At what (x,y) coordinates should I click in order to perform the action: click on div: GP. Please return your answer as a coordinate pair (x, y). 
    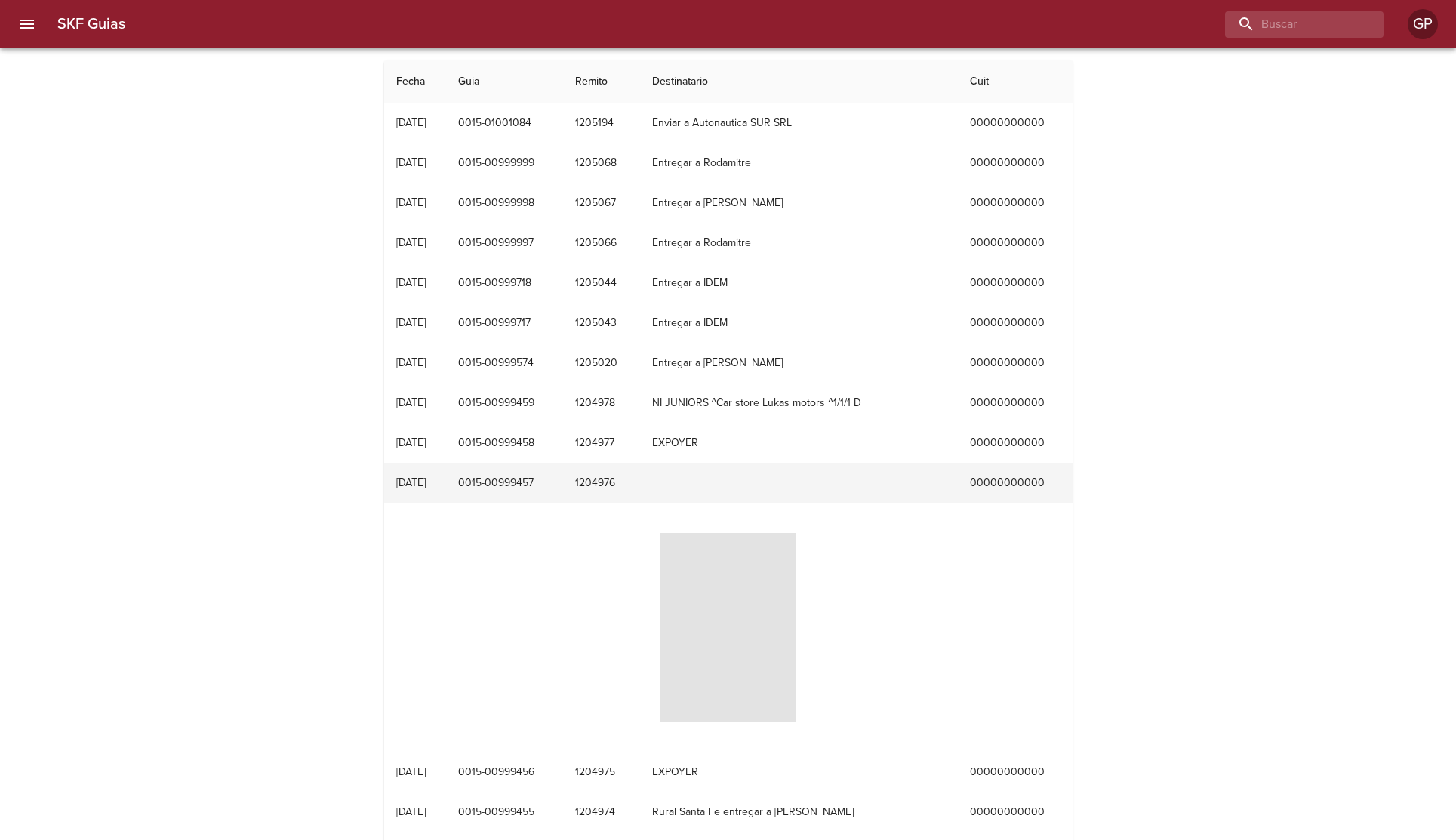
    Looking at the image, I should click on (1422, 24).